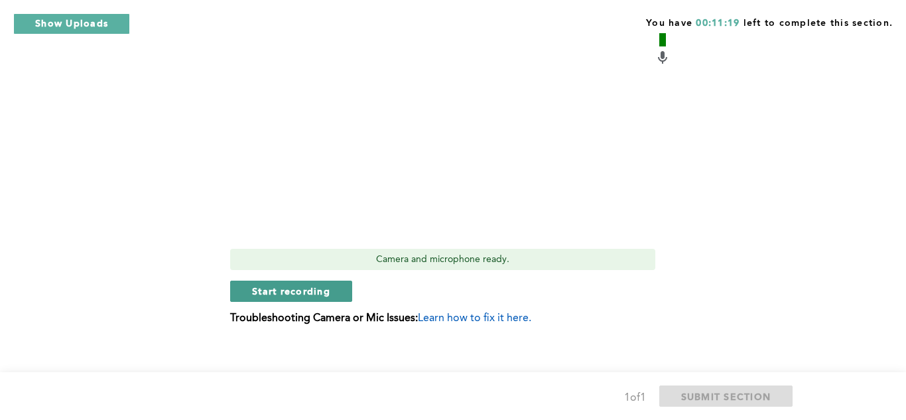 This screenshot has width=906, height=420. I want to click on span: Learn how to fix it here., so click(474, 318).